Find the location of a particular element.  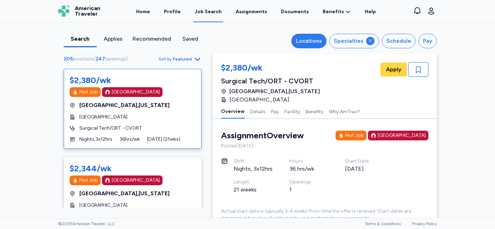

button: Apply is located at coordinates (393, 70).